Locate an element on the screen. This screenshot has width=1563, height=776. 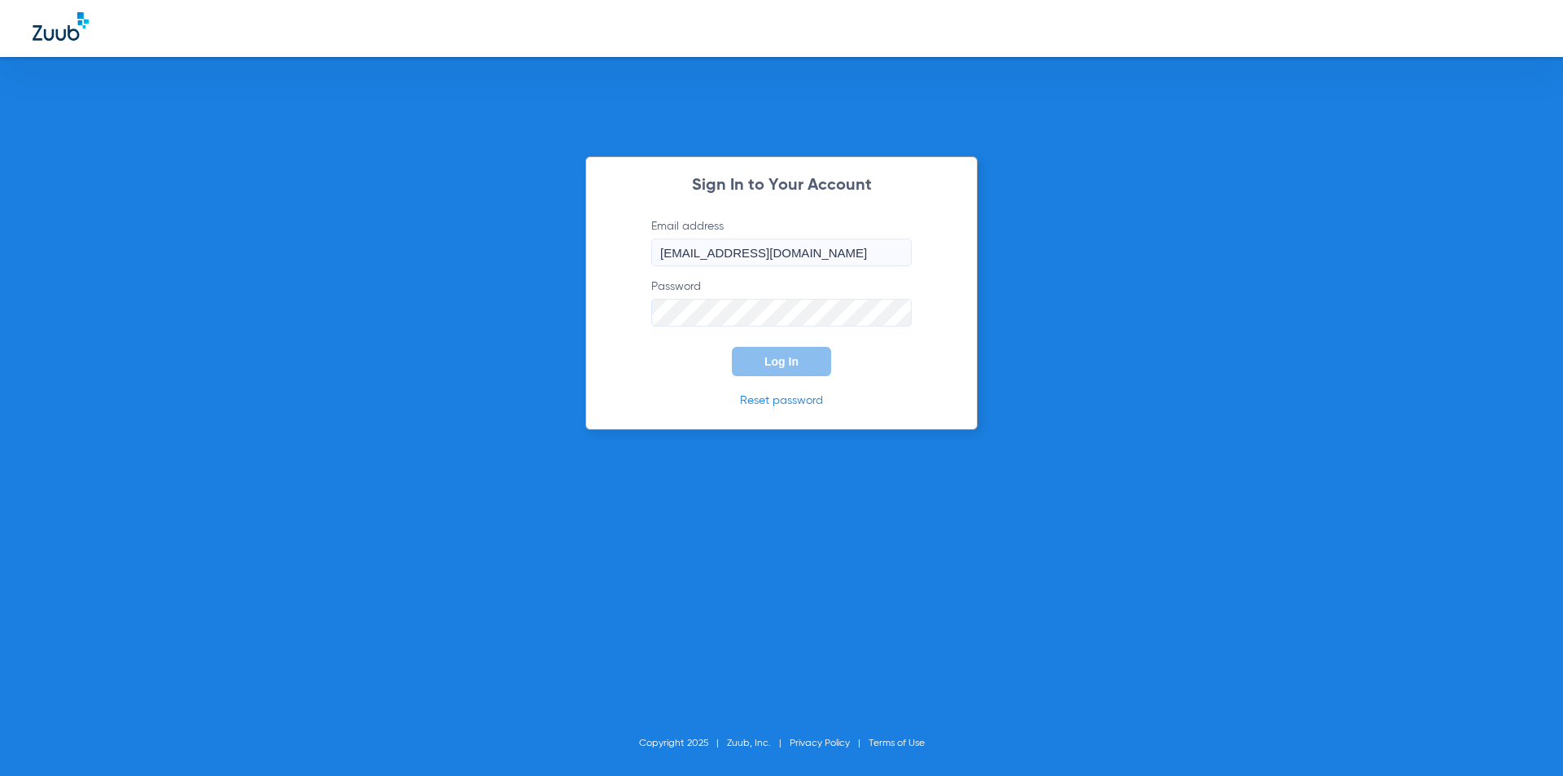
label: Email address is located at coordinates (782, 242).